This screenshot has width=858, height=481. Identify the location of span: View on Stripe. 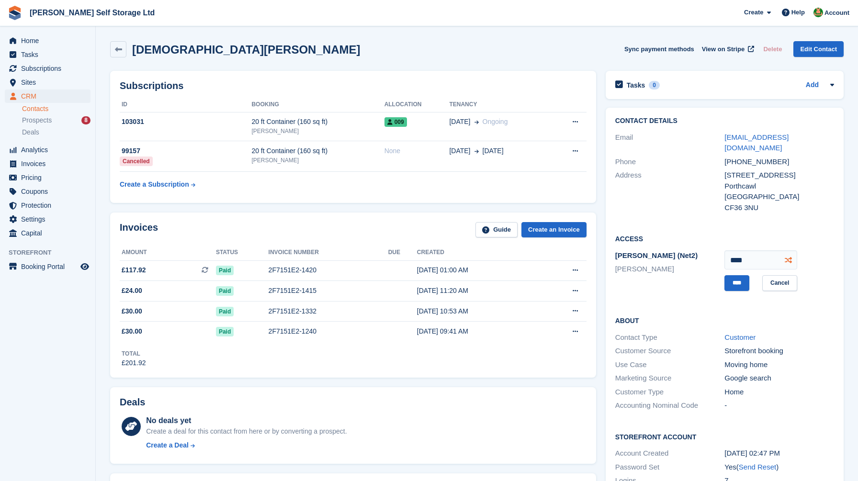
(723, 49).